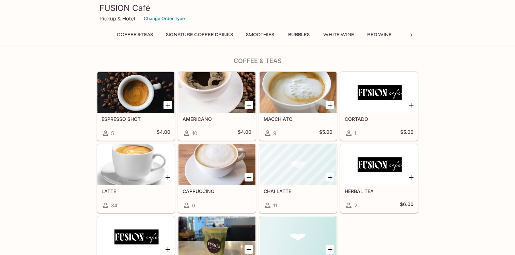  I want to click on div: HERBAL TEA, so click(379, 165).